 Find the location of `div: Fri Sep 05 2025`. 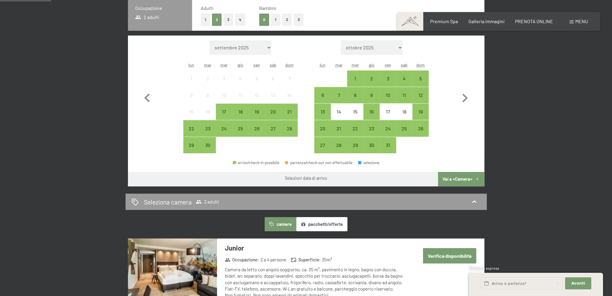

div: Fri Sep 05 2025 is located at coordinates (257, 79).